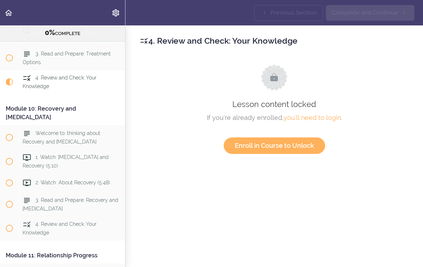 The width and height of the screenshot is (423, 267). I want to click on span: Previous Section, so click(293, 13).